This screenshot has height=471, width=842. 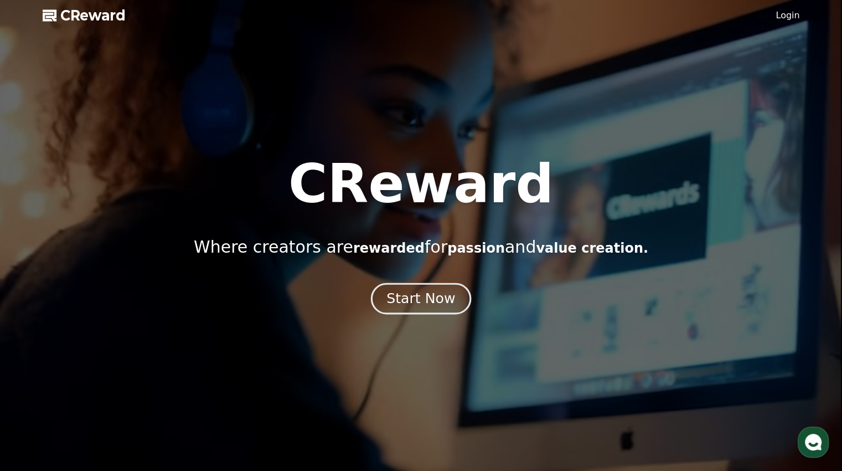 What do you see at coordinates (421, 184) in the screenshot?
I see `h1: CReward` at bounding box center [421, 184].